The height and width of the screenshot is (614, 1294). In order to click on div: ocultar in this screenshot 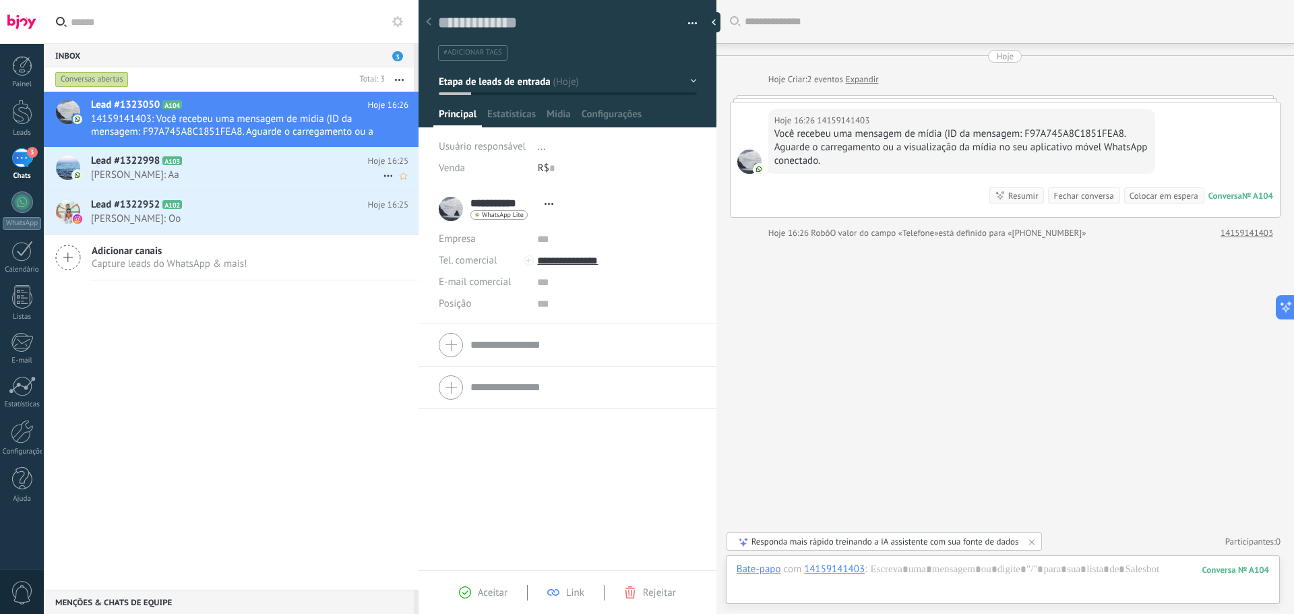, I will do `click(714, 22)`.